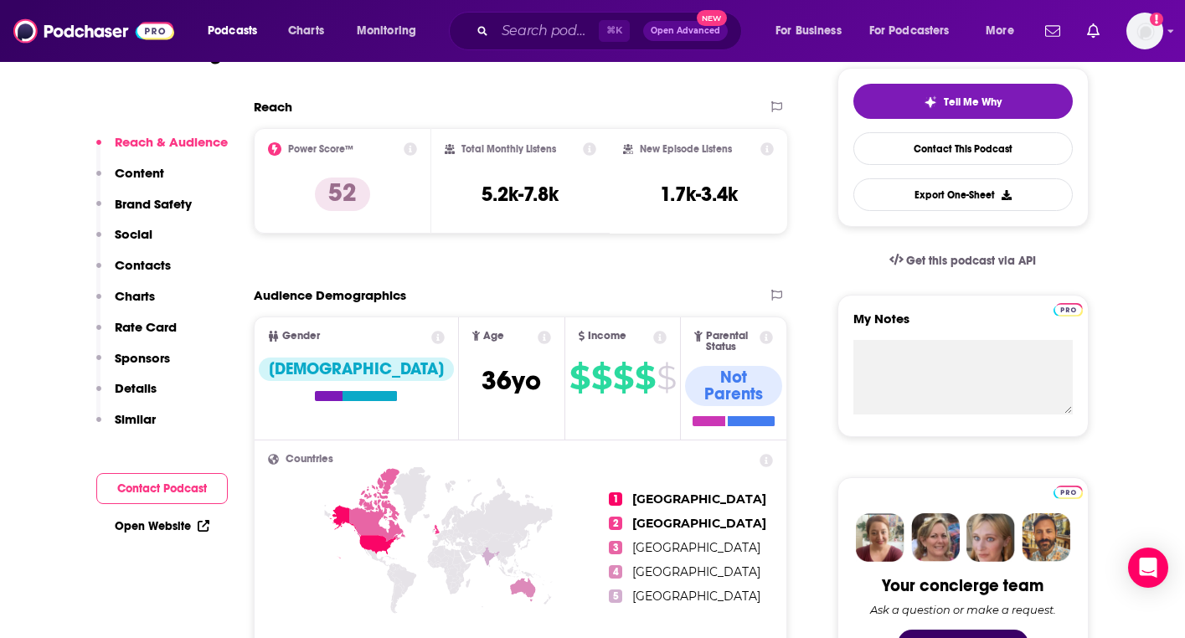 The height and width of the screenshot is (638, 1185). What do you see at coordinates (616, 524) in the screenshot?
I see `span: 2` at bounding box center [616, 524].